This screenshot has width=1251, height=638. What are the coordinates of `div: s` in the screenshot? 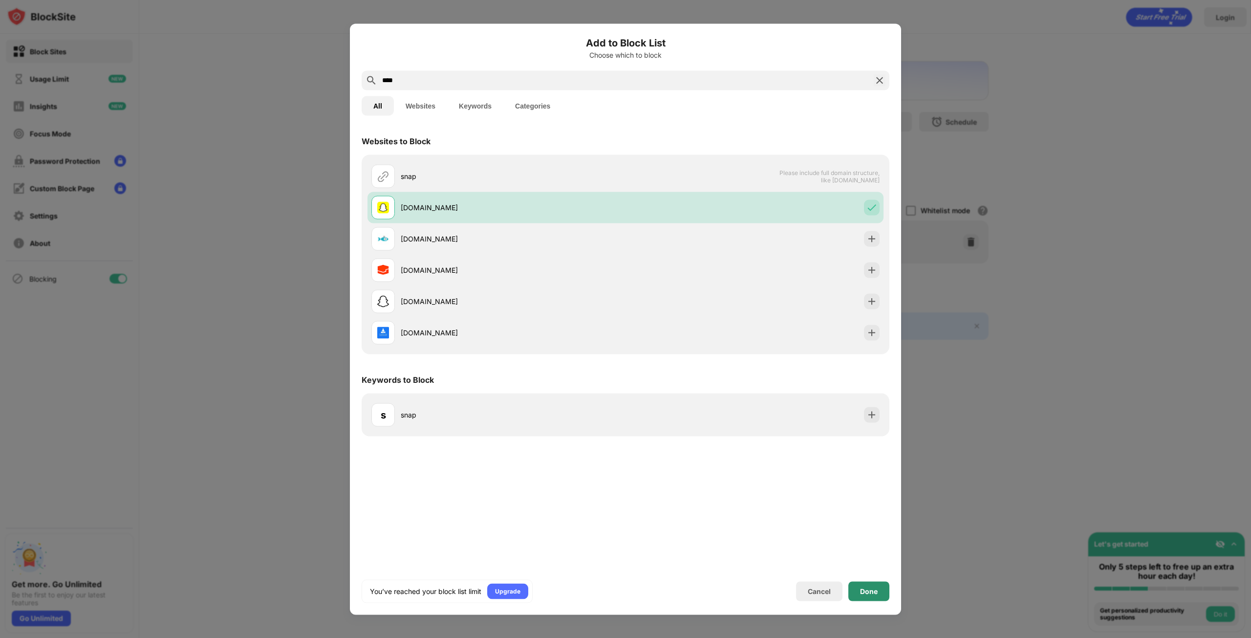 It's located at (383, 414).